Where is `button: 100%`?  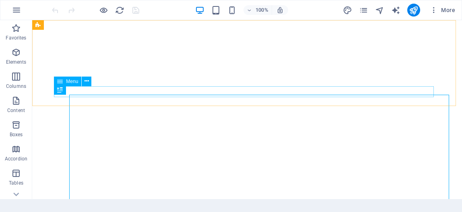
button: 100% is located at coordinates (258, 10).